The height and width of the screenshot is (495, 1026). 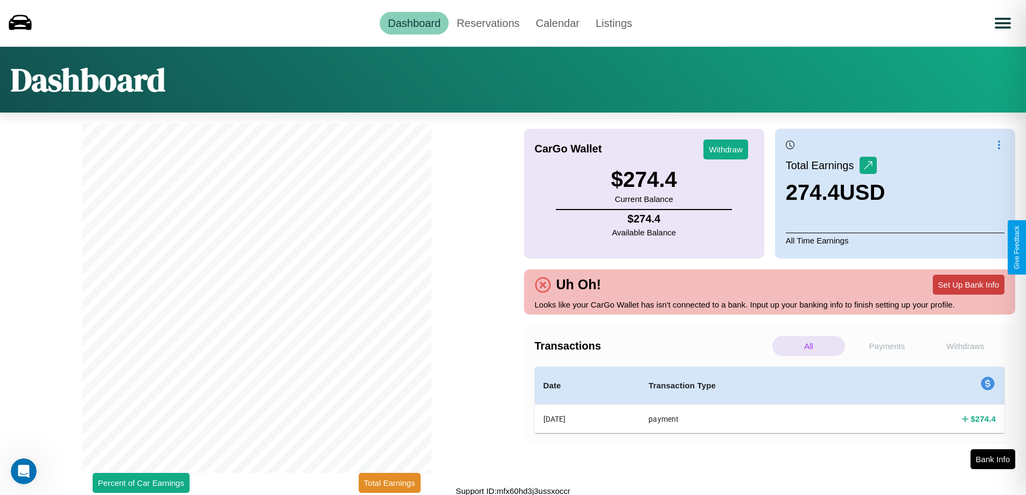 What do you see at coordinates (588, 386) in the screenshot?
I see `h4: Date` at bounding box center [588, 386].